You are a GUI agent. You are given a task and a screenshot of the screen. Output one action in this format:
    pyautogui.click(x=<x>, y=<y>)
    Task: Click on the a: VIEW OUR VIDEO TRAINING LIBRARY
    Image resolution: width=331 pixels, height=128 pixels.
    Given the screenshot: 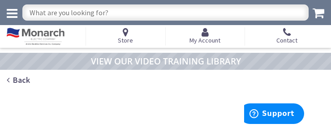 What is the action you would take?
    pyautogui.click(x=166, y=61)
    